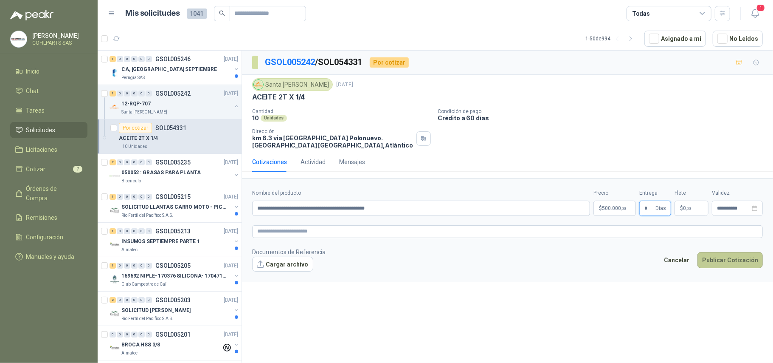 This screenshot has height=363, width=773. What do you see at coordinates (173, 59) in the screenshot?
I see `p: GSOL005246` at bounding box center [173, 59].